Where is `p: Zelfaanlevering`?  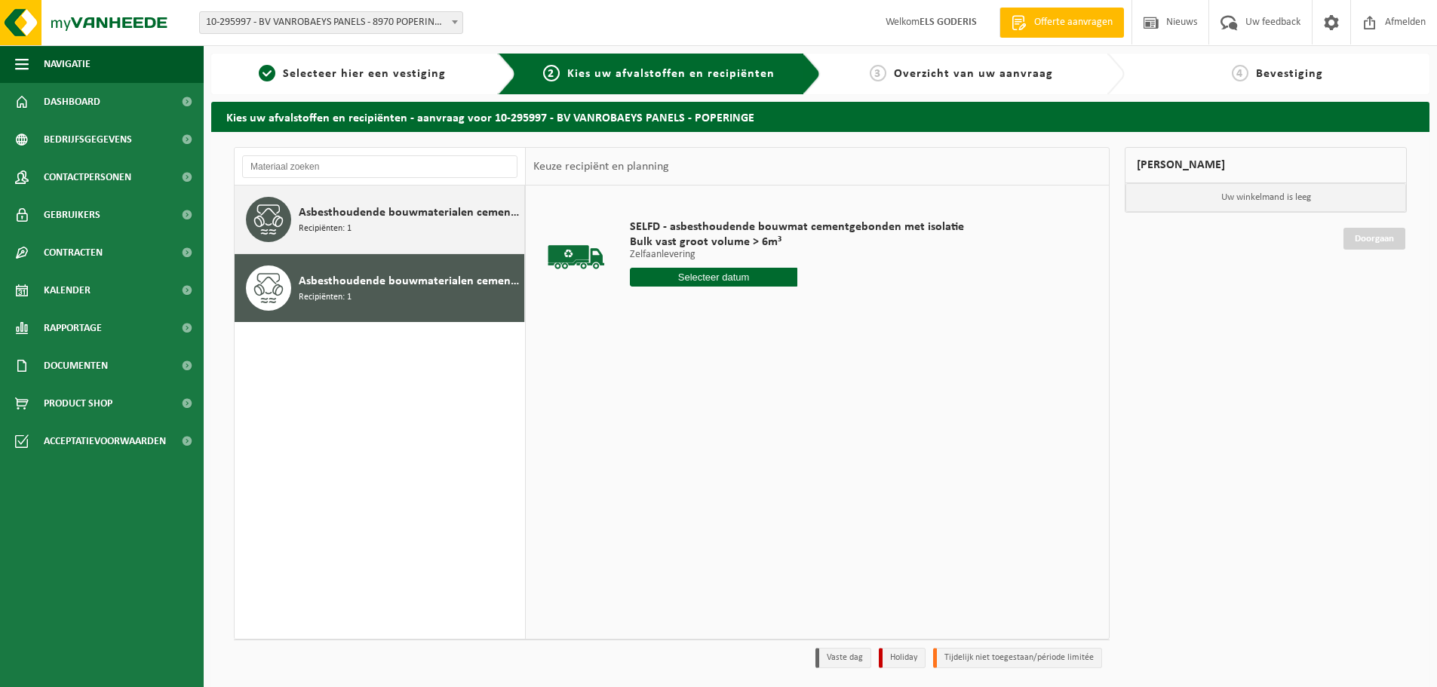 p: Zelfaanlevering is located at coordinates (797, 255).